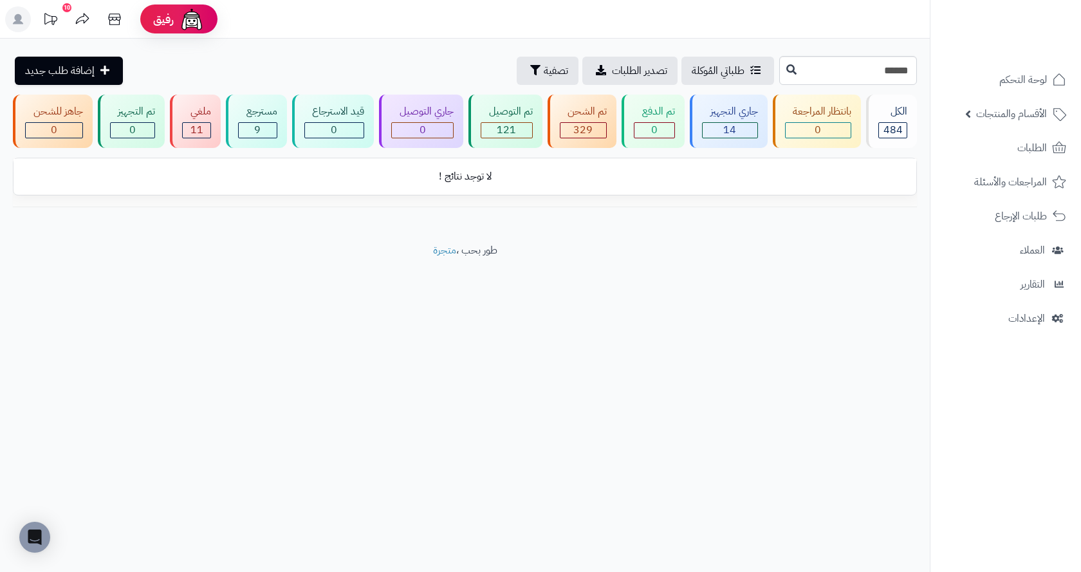 The image size is (1081, 572). I want to click on img: logo-2.png, so click(1030, 33).